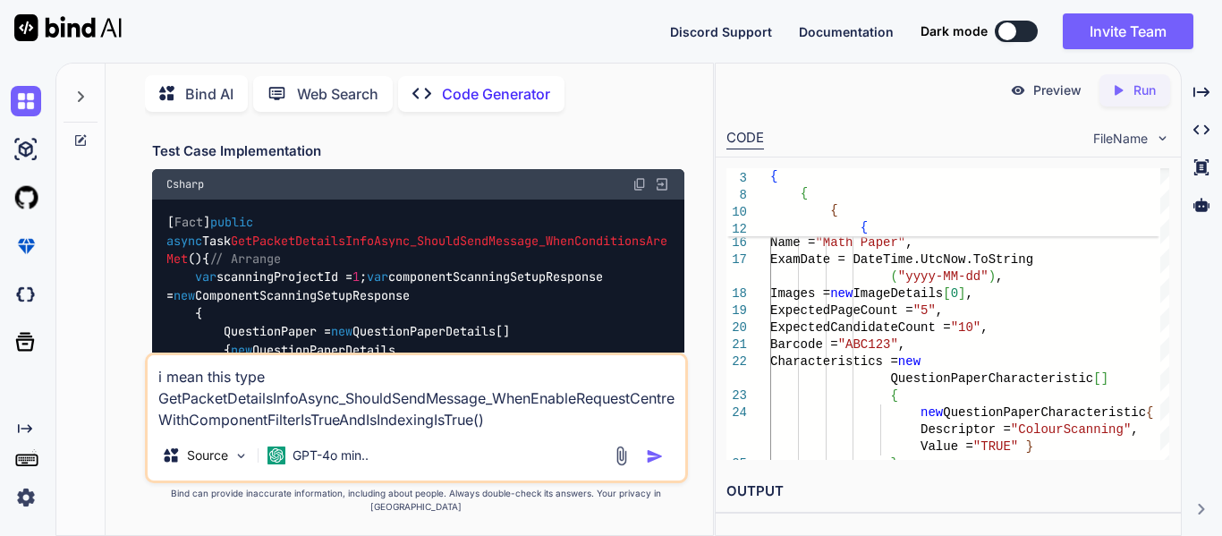  Describe the element at coordinates (26, 101) in the screenshot. I see `img: chat` at that location.